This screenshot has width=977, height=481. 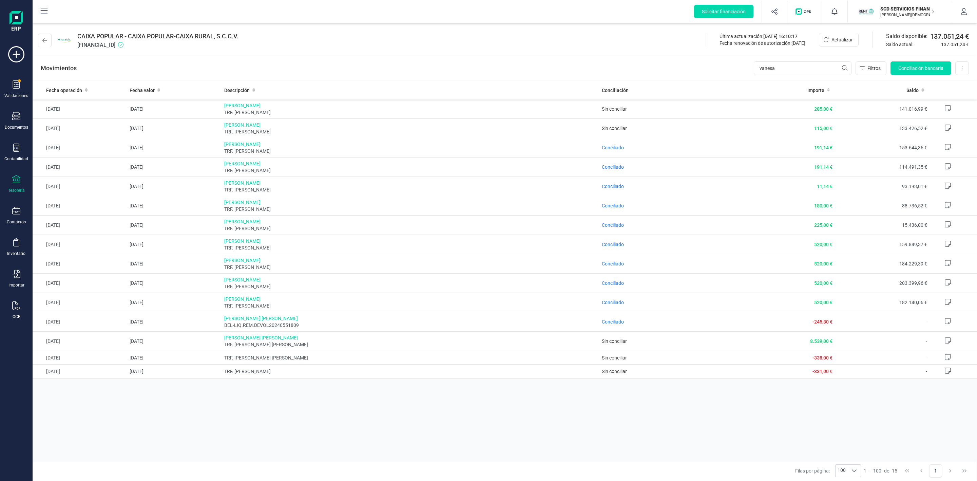 I want to click on span: Saldo, so click(x=913, y=90).